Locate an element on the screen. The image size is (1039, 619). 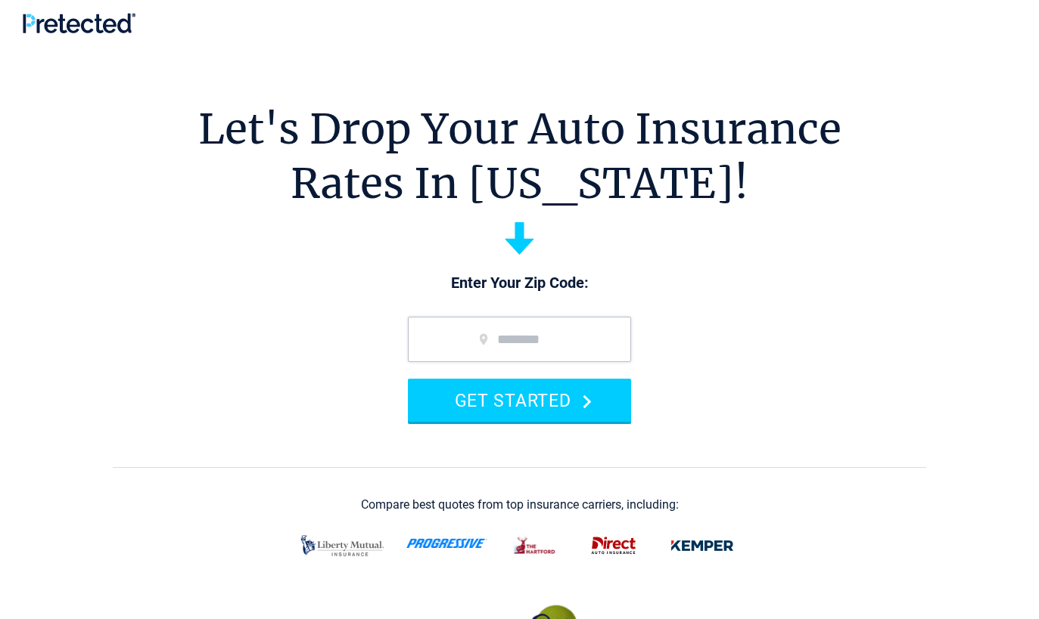
img: thehartford is located at coordinates (535, 546).